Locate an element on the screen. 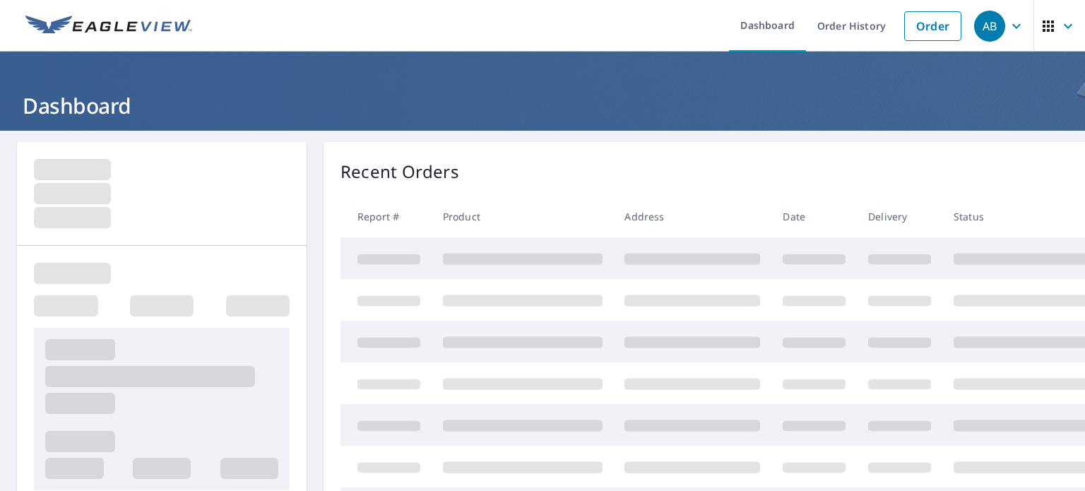 The image size is (1085, 491). img: EV Logo is located at coordinates (109, 26).